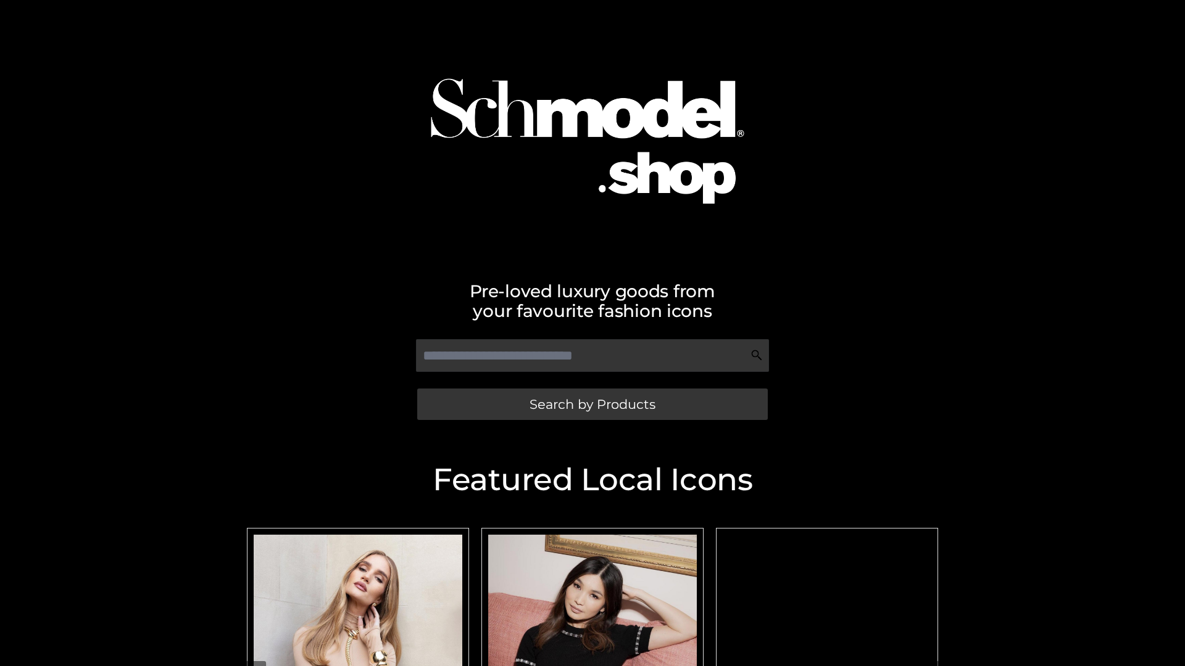 The height and width of the screenshot is (666, 1185). What do you see at coordinates (592, 404) in the screenshot?
I see `span: Search by Products` at bounding box center [592, 404].